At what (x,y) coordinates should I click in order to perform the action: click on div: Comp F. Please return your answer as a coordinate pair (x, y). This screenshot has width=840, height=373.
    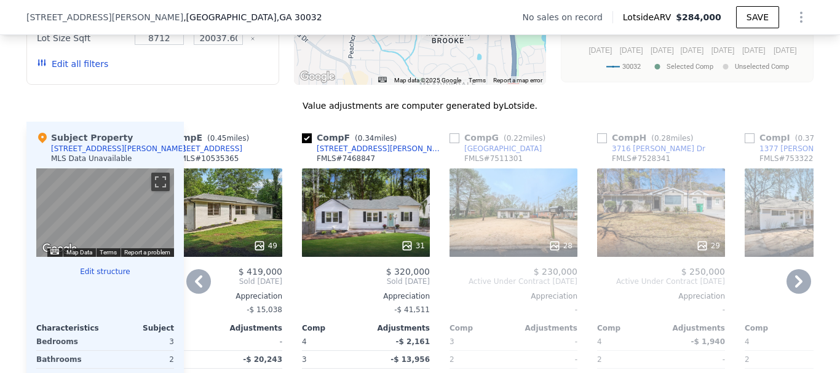
    Looking at the image, I should click on (352, 138).